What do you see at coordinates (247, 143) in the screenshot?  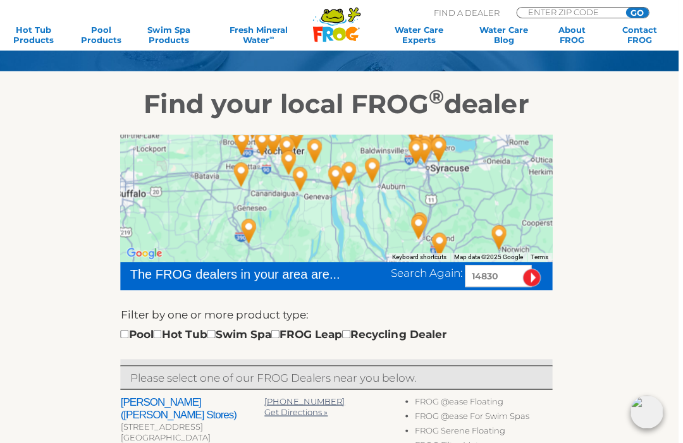 I see `div: Ace Swim & Leisure - Chili - 75 miles away.` at bounding box center [247, 143].